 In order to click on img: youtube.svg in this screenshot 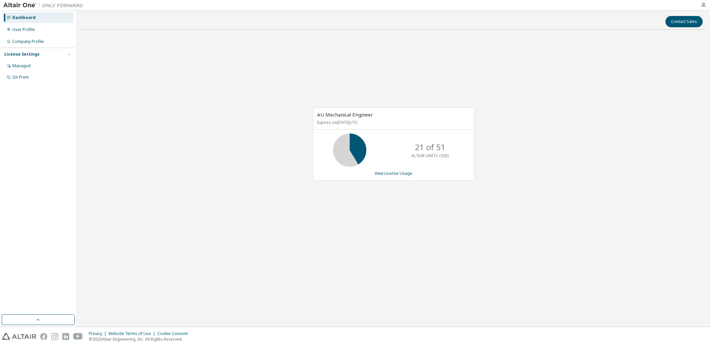, I will do `click(78, 336)`.